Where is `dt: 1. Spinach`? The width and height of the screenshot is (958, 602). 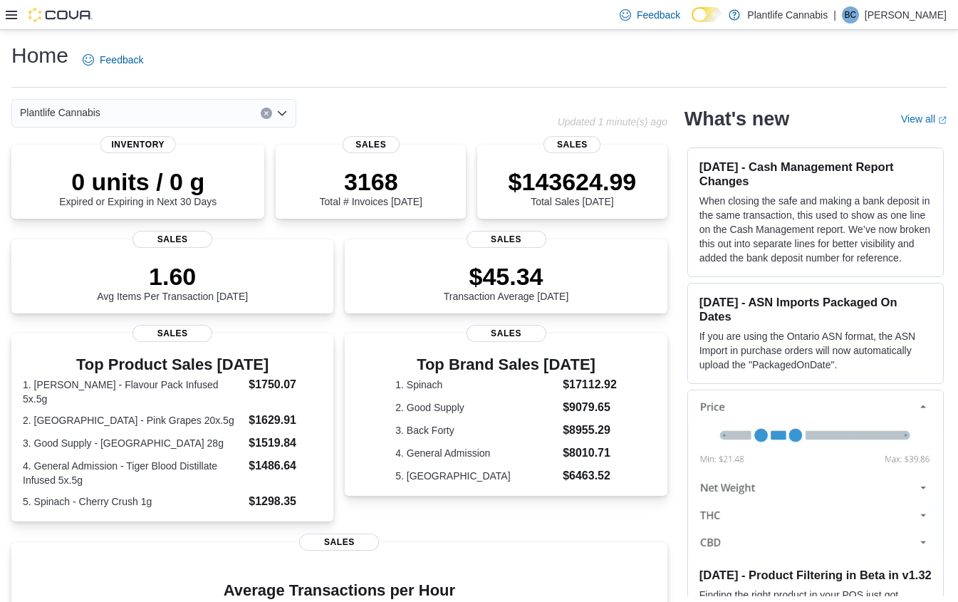 dt: 1. Spinach is located at coordinates (476, 384).